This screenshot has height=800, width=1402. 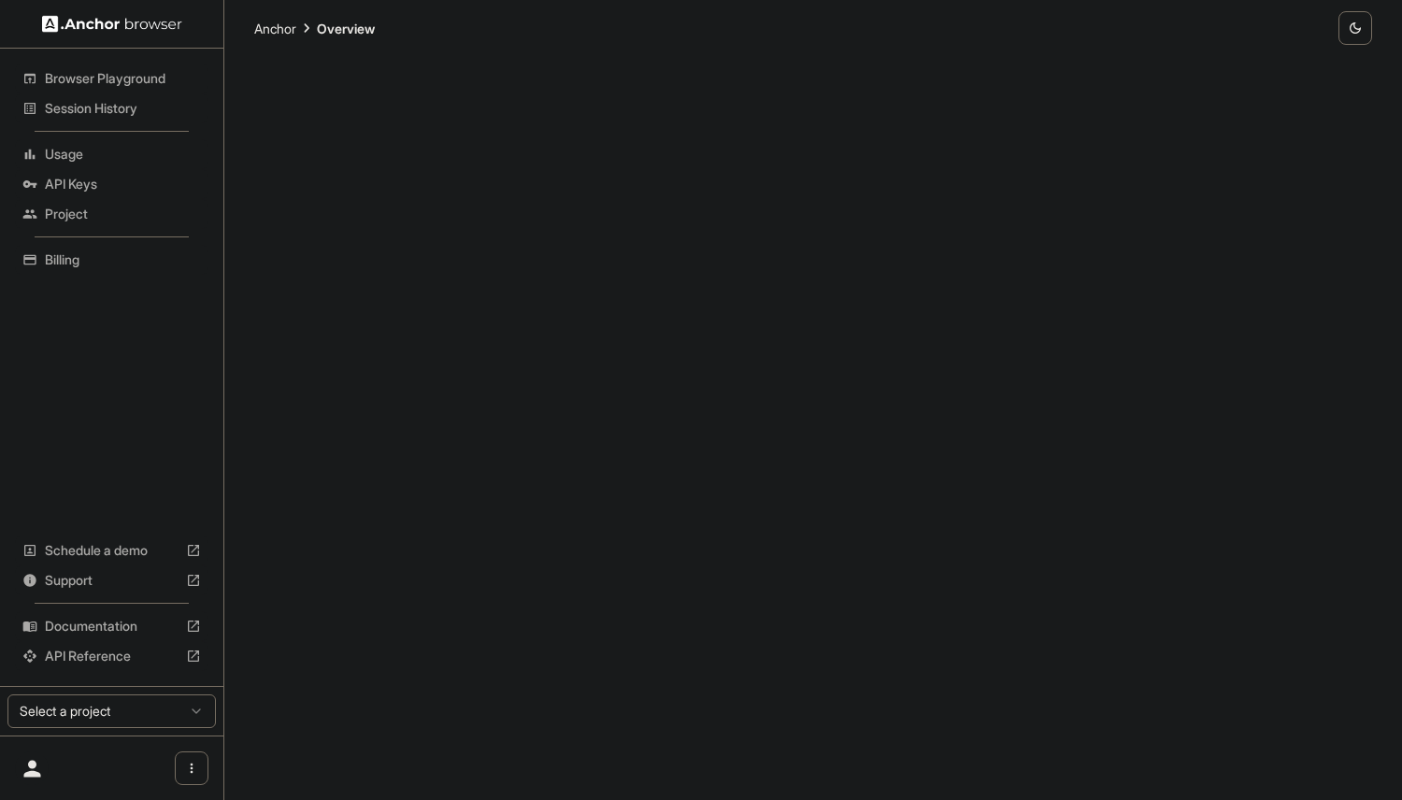 What do you see at coordinates (111, 214) in the screenshot?
I see `div: Project` at bounding box center [111, 214].